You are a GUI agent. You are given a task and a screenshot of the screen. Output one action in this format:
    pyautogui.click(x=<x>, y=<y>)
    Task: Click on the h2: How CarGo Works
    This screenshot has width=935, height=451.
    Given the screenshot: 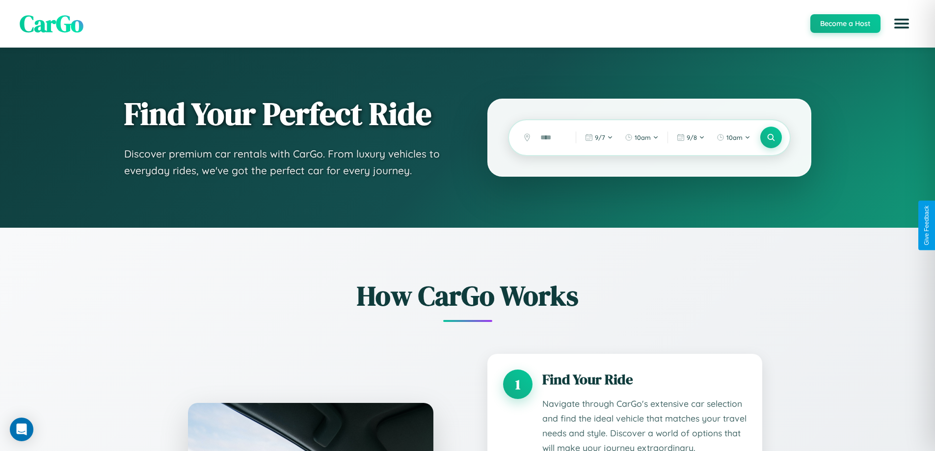 What is the action you would take?
    pyautogui.click(x=468, y=295)
    